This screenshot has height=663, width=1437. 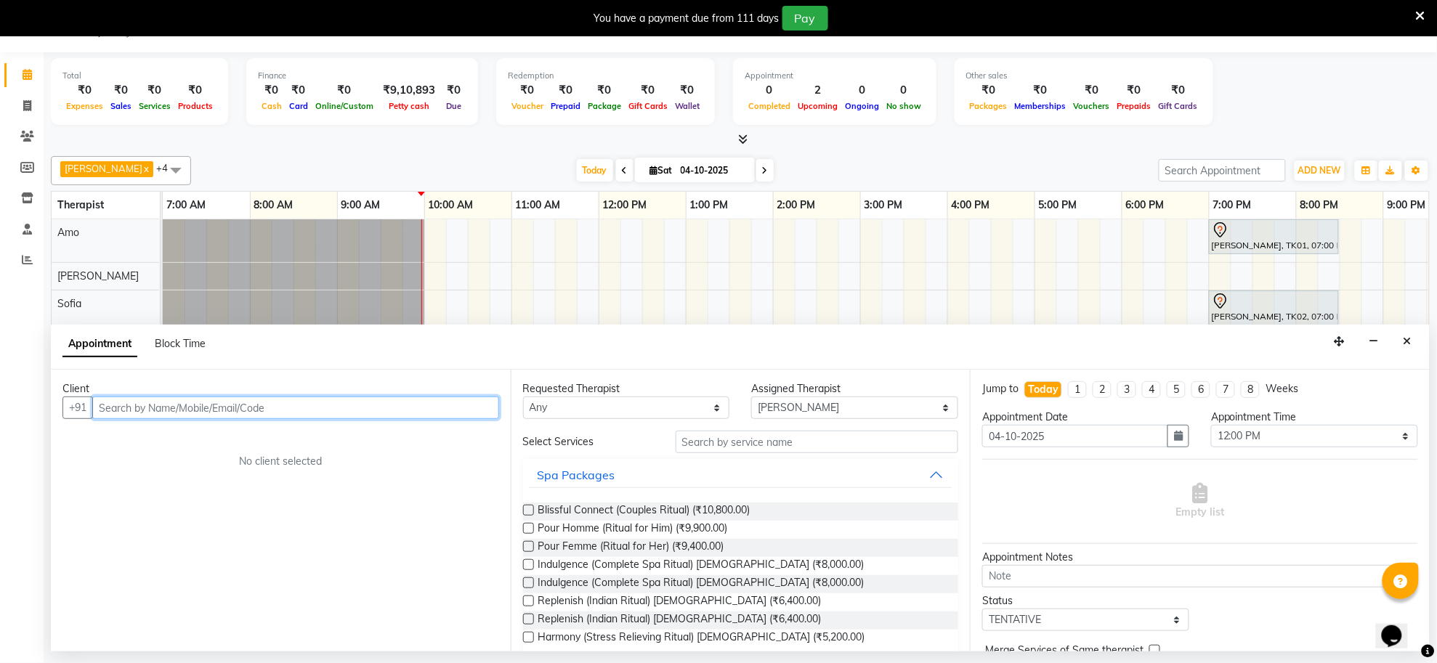 What do you see at coordinates (527, 106) in the screenshot?
I see `span: Voucher` at bounding box center [527, 106].